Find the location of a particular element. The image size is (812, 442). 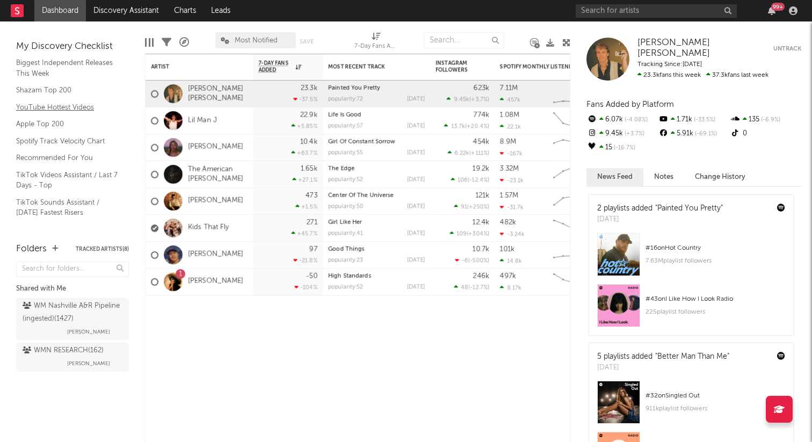

div: 5.91k is located at coordinates (694, 134).